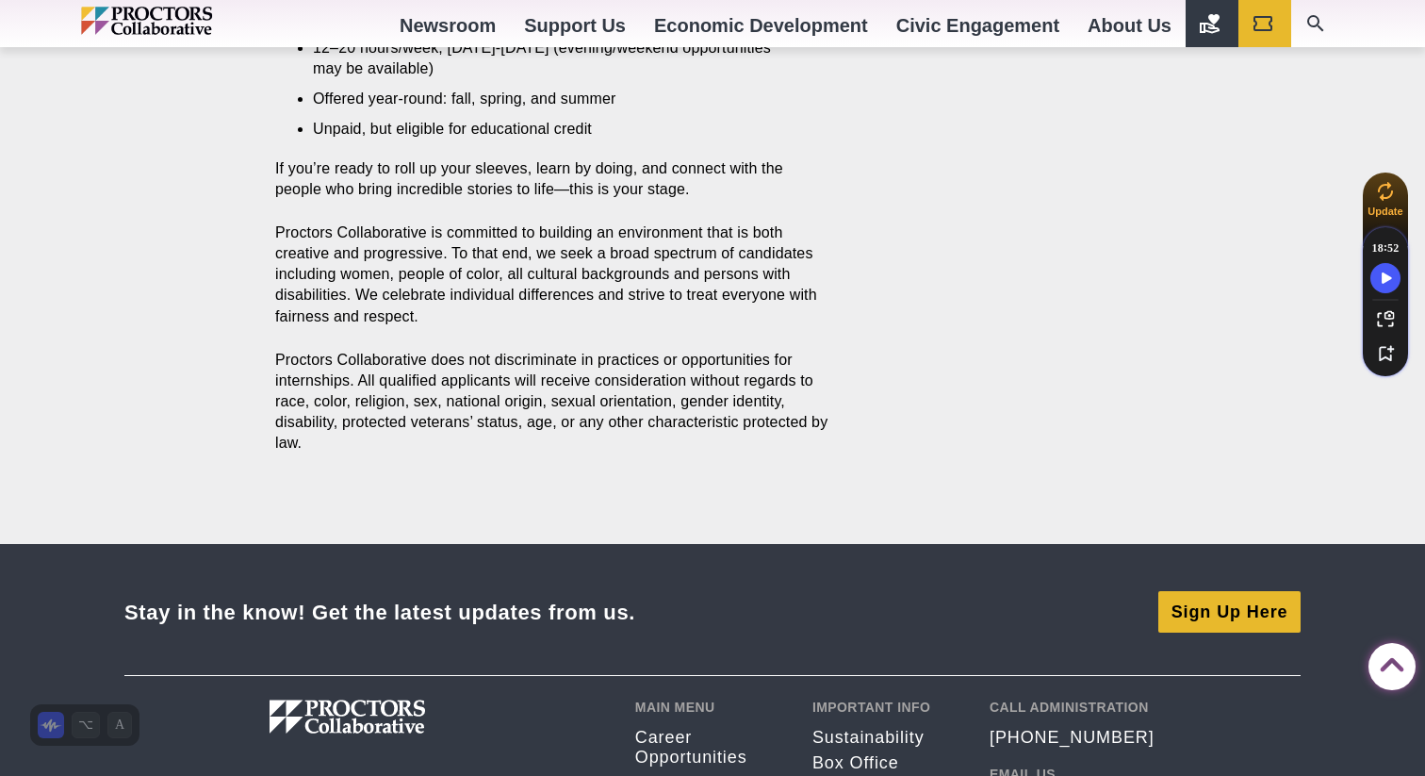 The width and height of the screenshot is (1425, 776). What do you see at coordinates (1073, 707) in the screenshot?
I see `h2: Call Administration` at bounding box center [1073, 707].